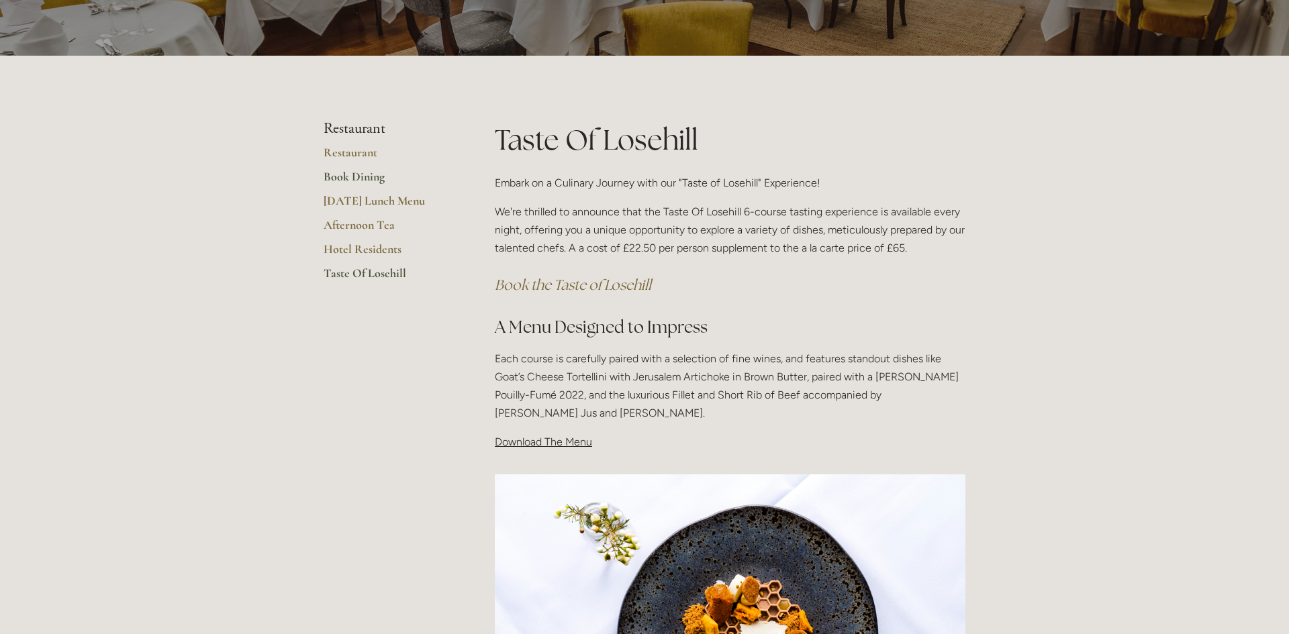 This screenshot has width=1289, height=634. Describe the element at coordinates (573, 285) in the screenshot. I see `a: Book the Taste of Losehill` at that location.